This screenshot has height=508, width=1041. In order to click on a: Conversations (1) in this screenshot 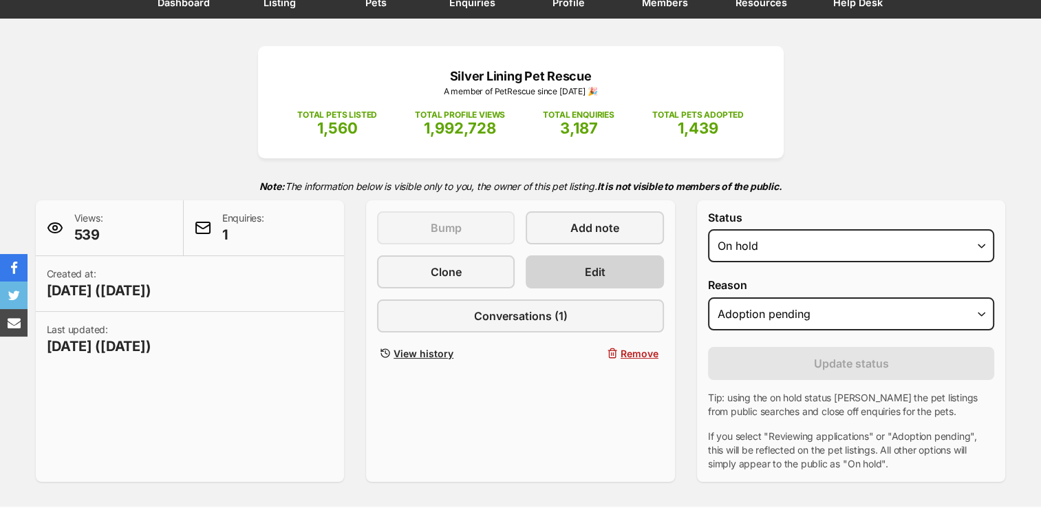, I will do `click(520, 316)`.